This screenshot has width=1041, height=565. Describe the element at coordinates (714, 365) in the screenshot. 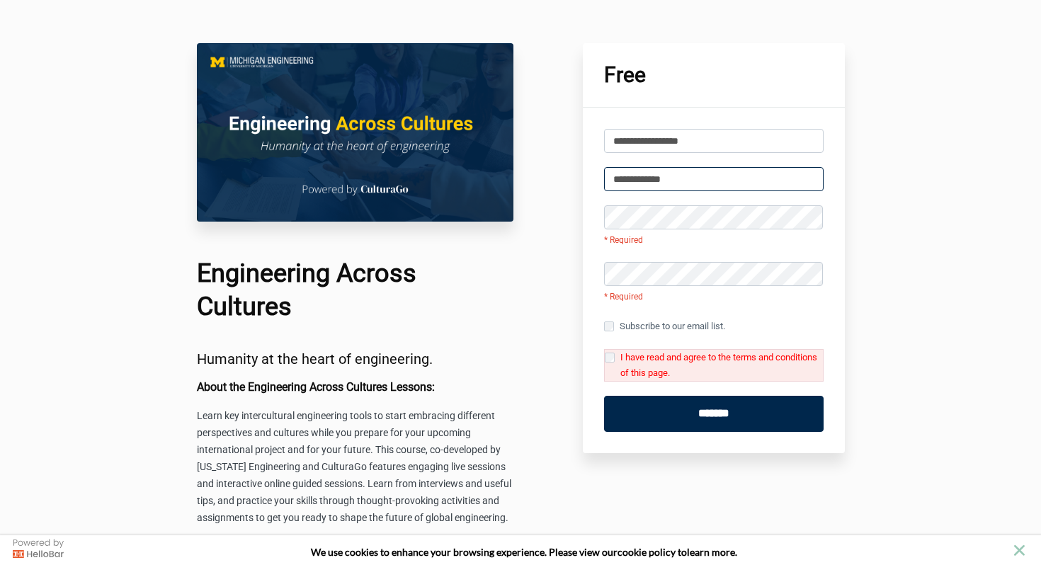

I see `label: I have read and agree to the terms and conditions of this page.` at that location.